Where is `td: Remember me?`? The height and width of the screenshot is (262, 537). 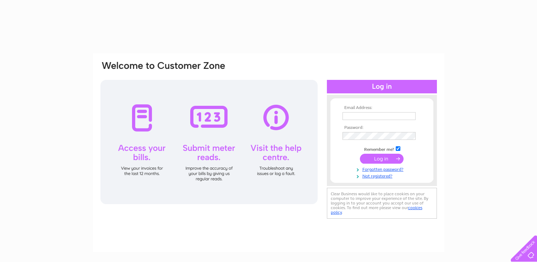 td: Remember me? is located at coordinates (382, 149).